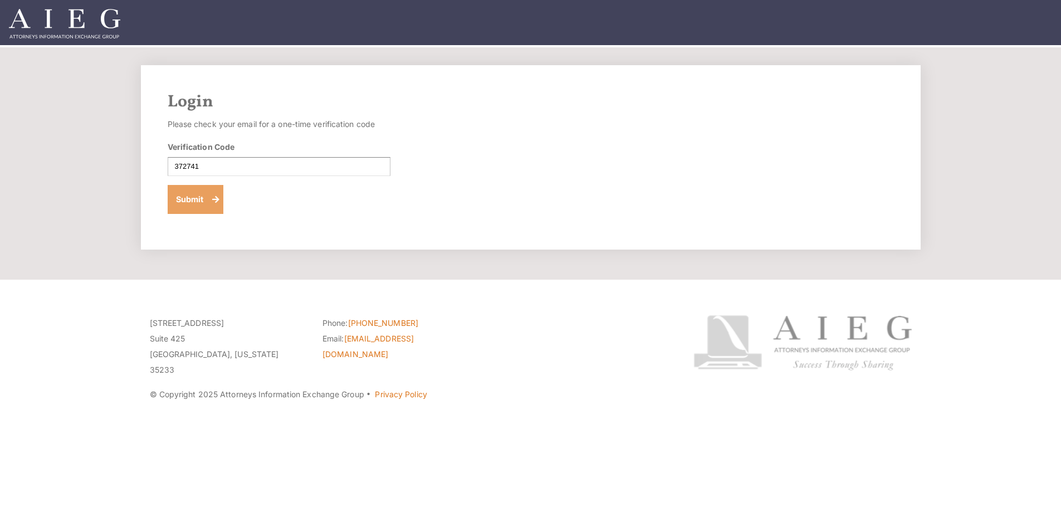  I want to click on button: Submit, so click(196, 199).